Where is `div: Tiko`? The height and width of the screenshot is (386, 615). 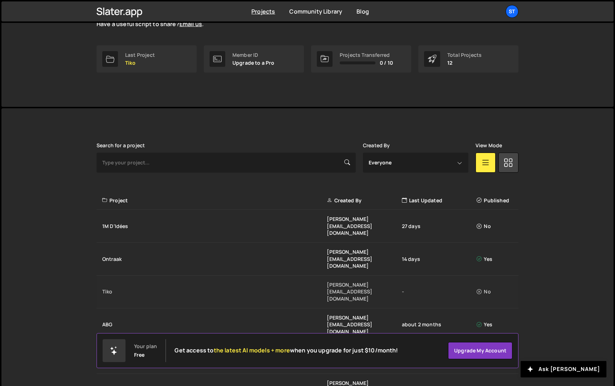
div: Tiko is located at coordinates (215, 292).